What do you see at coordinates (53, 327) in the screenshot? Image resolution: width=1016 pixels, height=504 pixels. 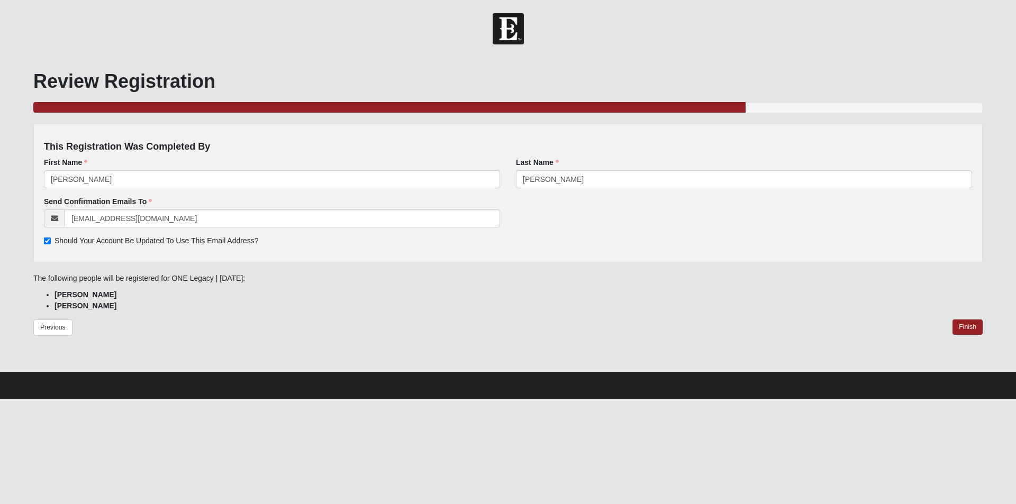 I see `a: Previous` at bounding box center [53, 327].